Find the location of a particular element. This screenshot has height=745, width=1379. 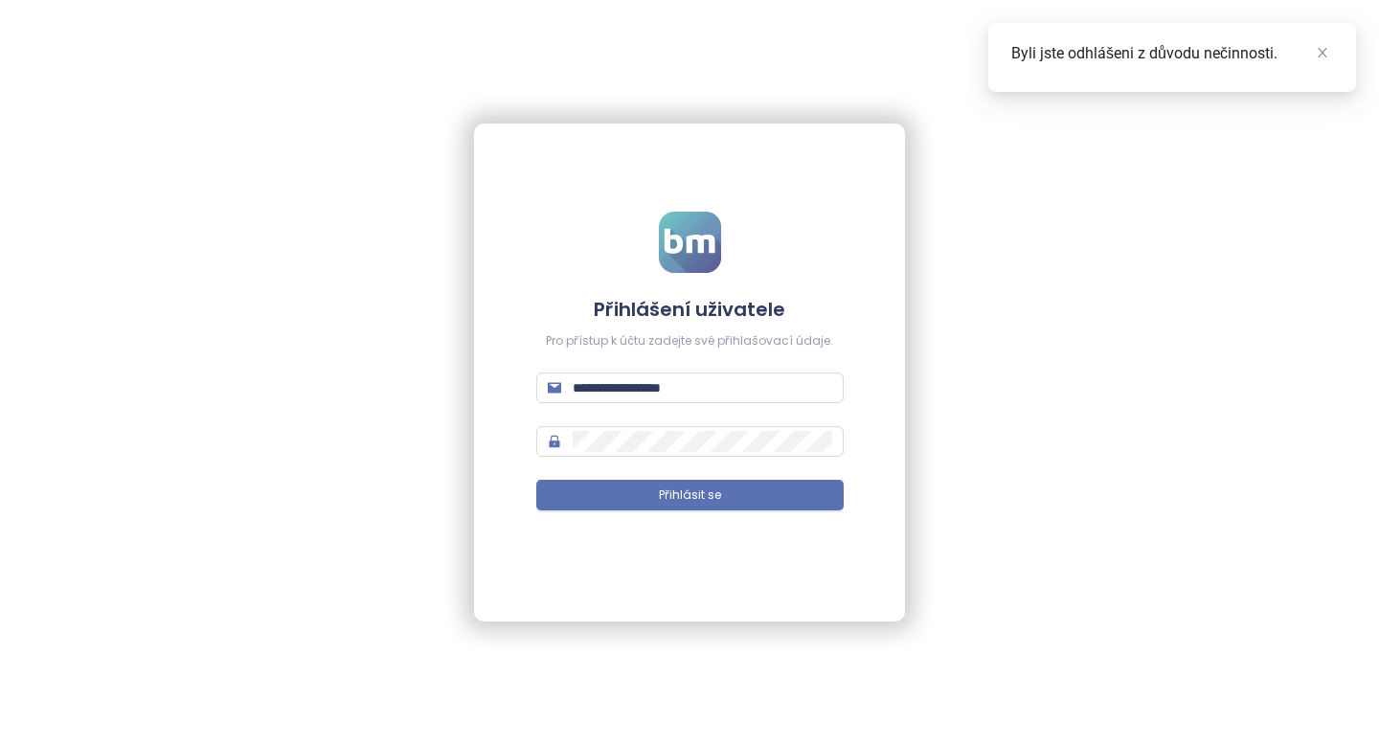

span: close is located at coordinates (1322, 53).